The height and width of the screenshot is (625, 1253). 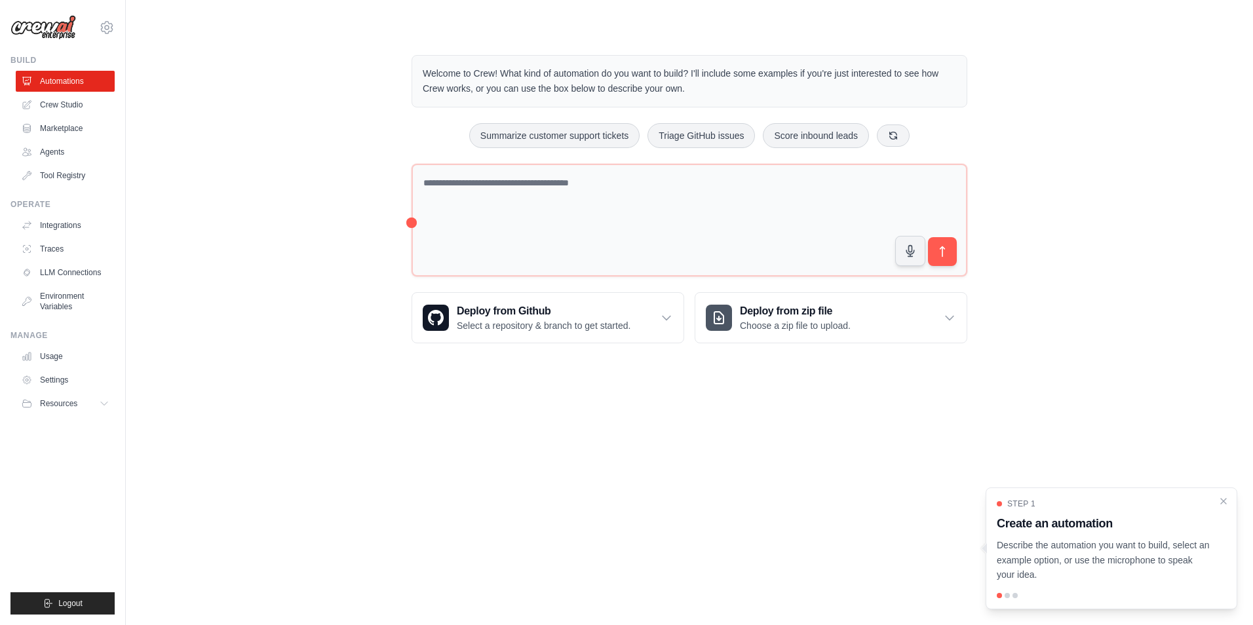 What do you see at coordinates (65, 105) in the screenshot?
I see `a: Crew Studio` at bounding box center [65, 105].